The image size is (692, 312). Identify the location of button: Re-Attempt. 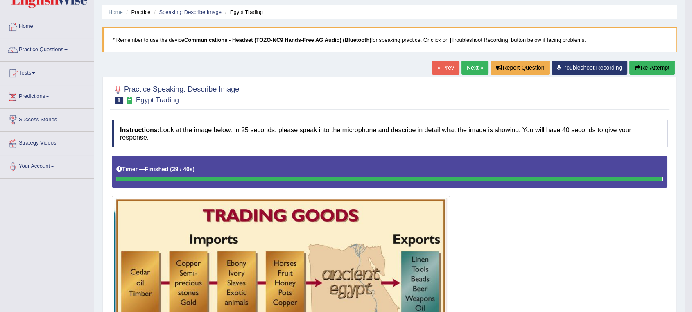
(652, 68).